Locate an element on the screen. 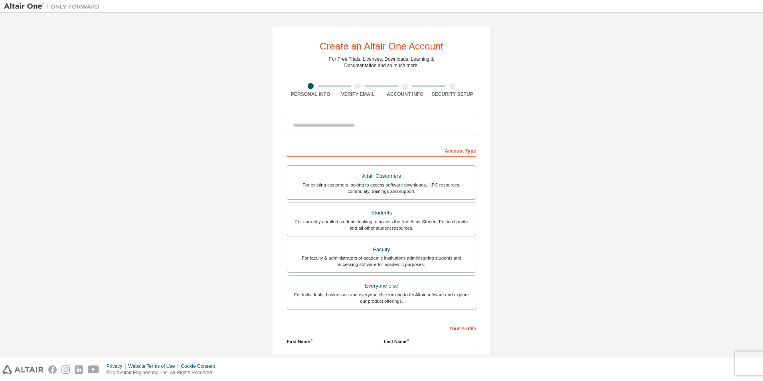  div: For individuals, businesses and everyone else looking to try Altair software and explore our prod... is located at coordinates (381, 298).